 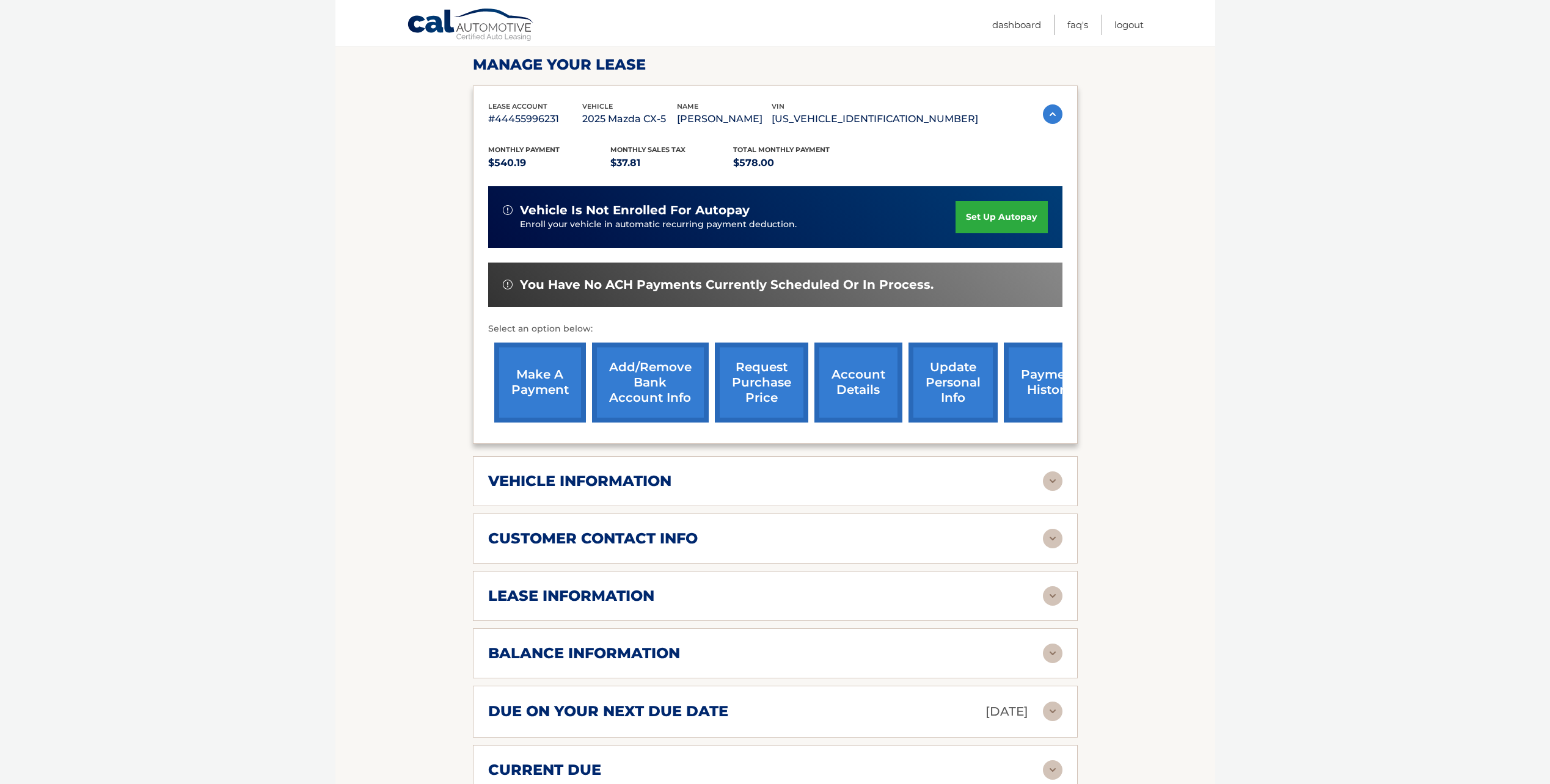 What do you see at coordinates (739, 224) in the screenshot?
I see `p: Enroll your vehicle in automatic recurring payment deduction.` at bounding box center [739, 224].